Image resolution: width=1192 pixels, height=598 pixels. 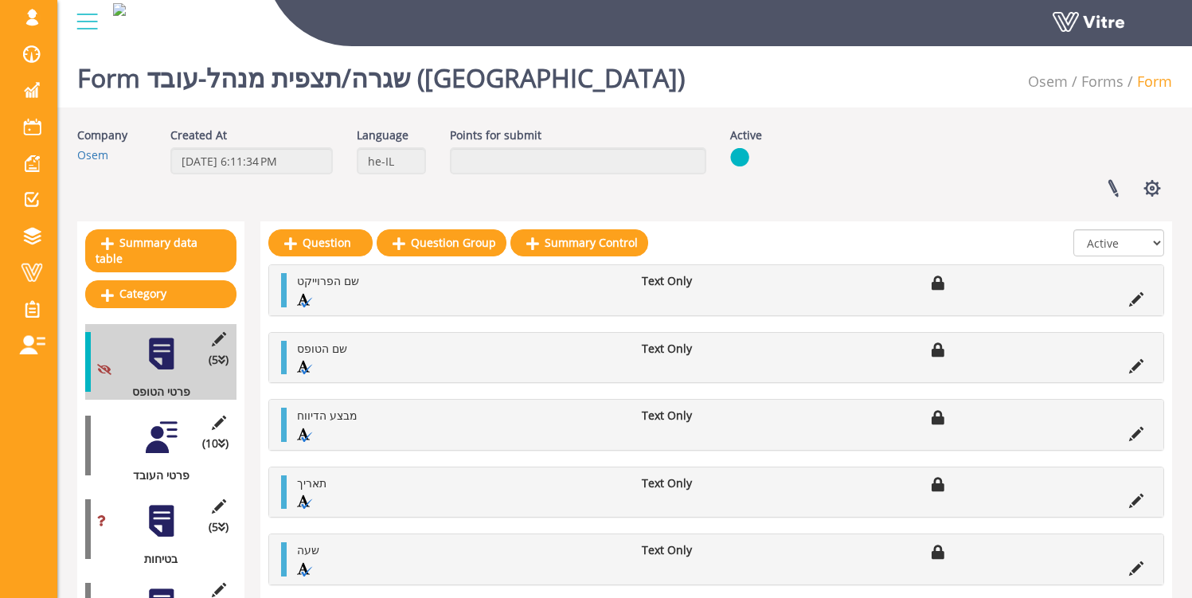 What do you see at coordinates (740, 157) in the screenshot?
I see `img: yes` at bounding box center [740, 157].